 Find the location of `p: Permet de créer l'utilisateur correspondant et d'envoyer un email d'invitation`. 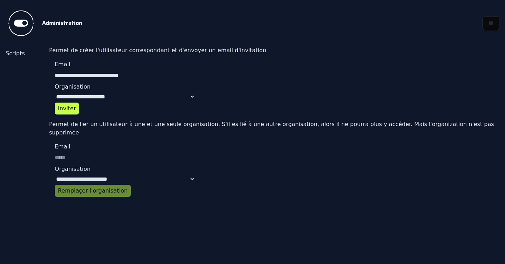

p: Permet de créer l'utilisateur correspondant et d'envoyer un email d'invitation is located at coordinates (277, 50).